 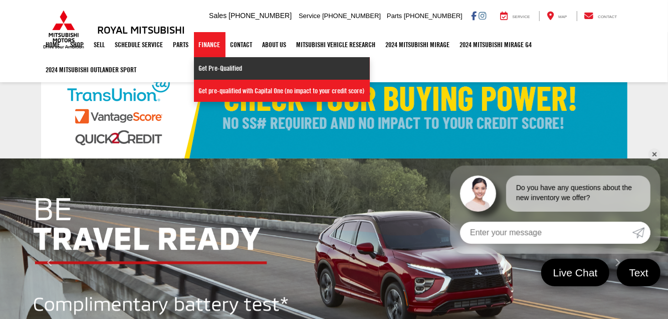 I want to click on a: 2024 Mitsubishi Mirage G4, so click(x=496, y=45).